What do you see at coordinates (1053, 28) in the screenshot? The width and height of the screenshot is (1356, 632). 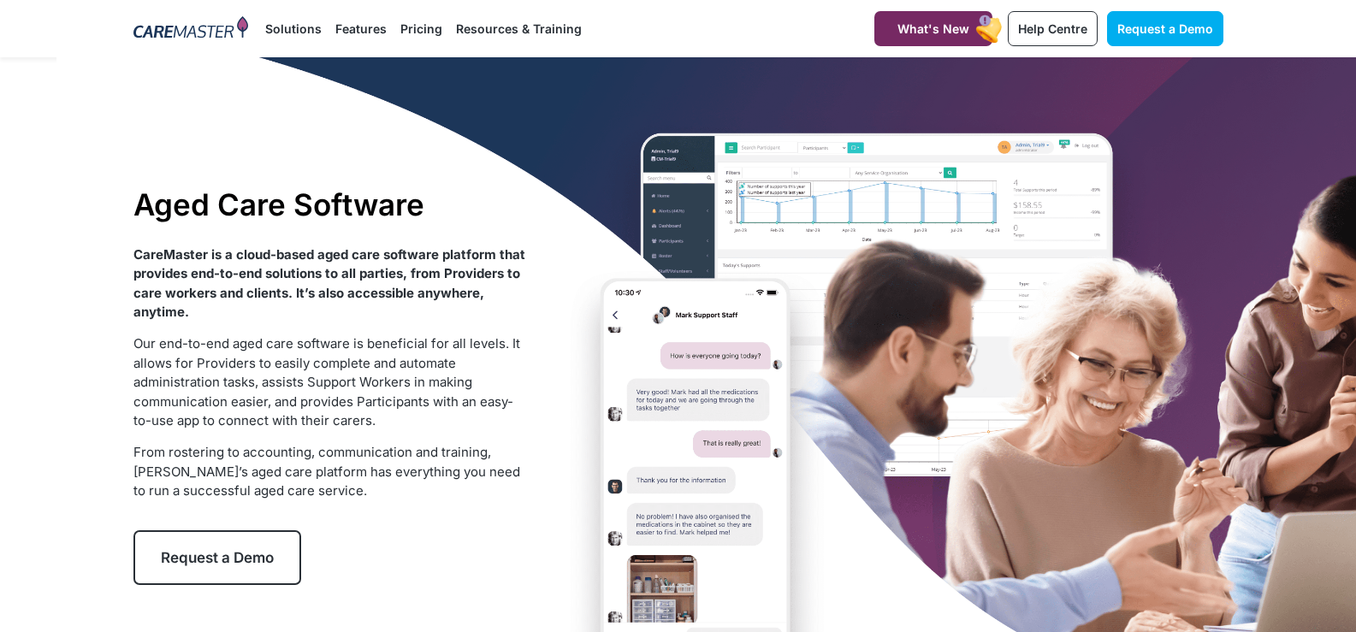 I see `span: Help Centre` at bounding box center [1053, 28].